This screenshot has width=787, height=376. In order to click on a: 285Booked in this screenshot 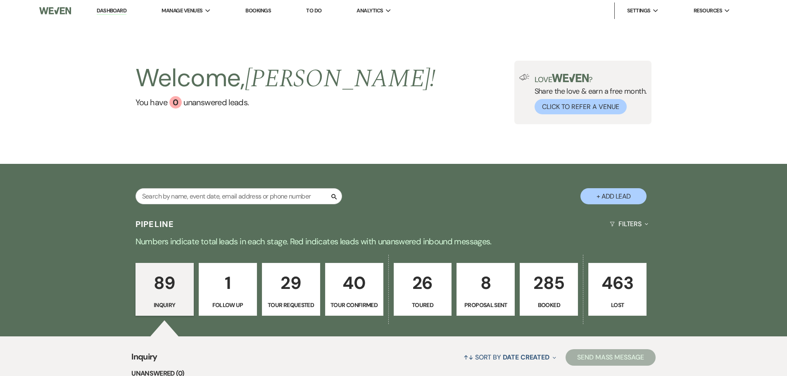, I will do `click(549, 290)`.